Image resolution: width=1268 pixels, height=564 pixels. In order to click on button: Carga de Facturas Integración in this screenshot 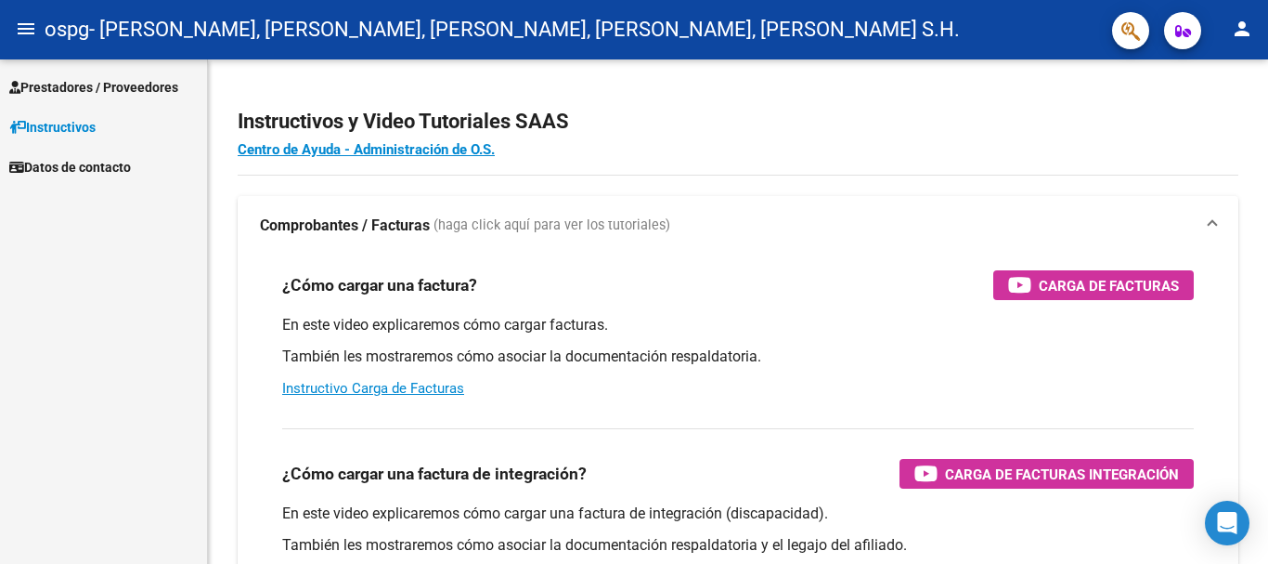, I will do `click(1047, 474)`.